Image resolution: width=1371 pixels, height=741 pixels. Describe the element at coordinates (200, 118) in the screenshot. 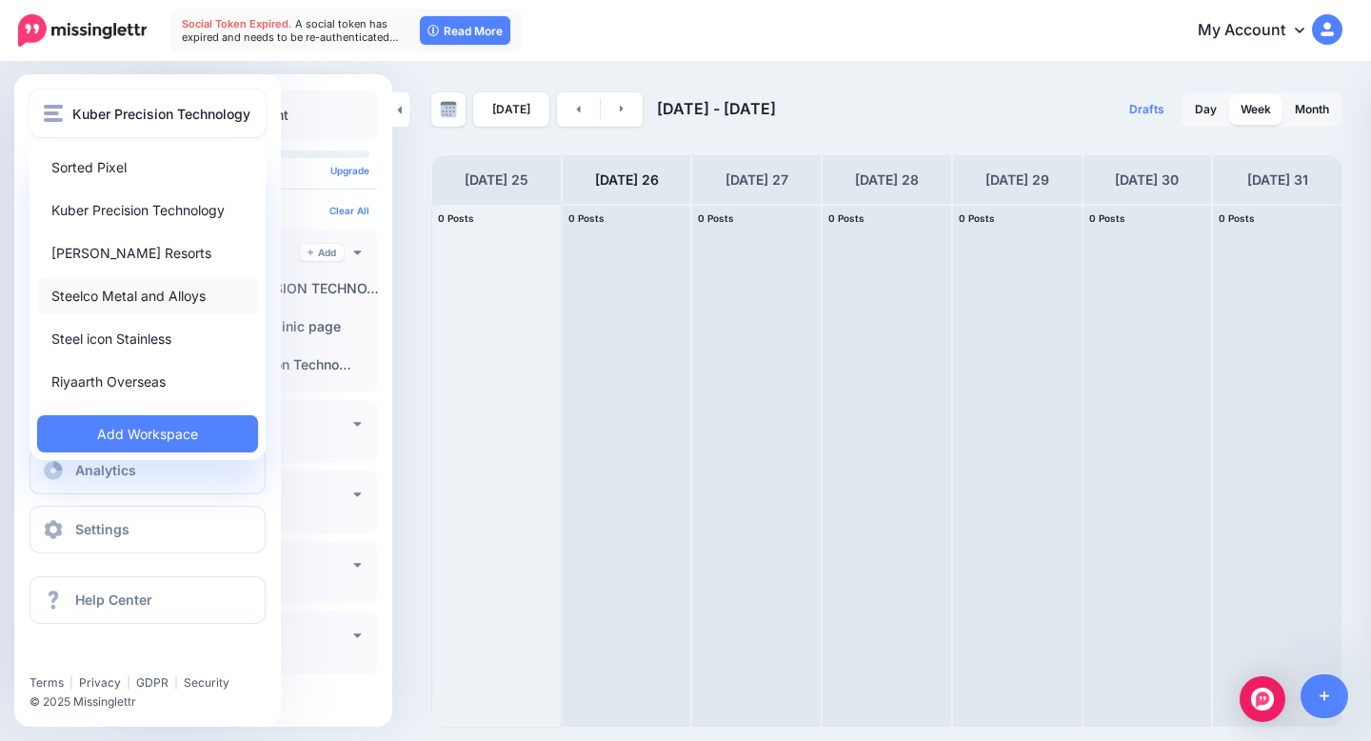

I see `img: tab_keywords_by_traffic_grey.svg` at that location.